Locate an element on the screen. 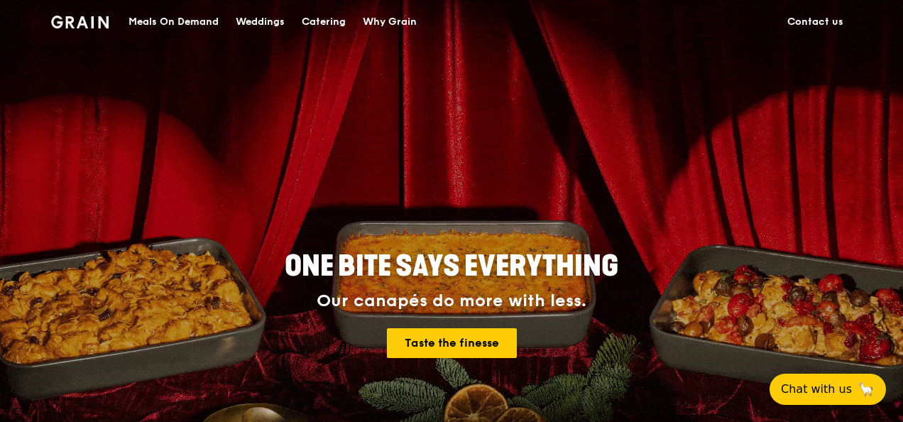 This screenshot has width=903, height=422. a: Contact us is located at coordinates (815, 22).